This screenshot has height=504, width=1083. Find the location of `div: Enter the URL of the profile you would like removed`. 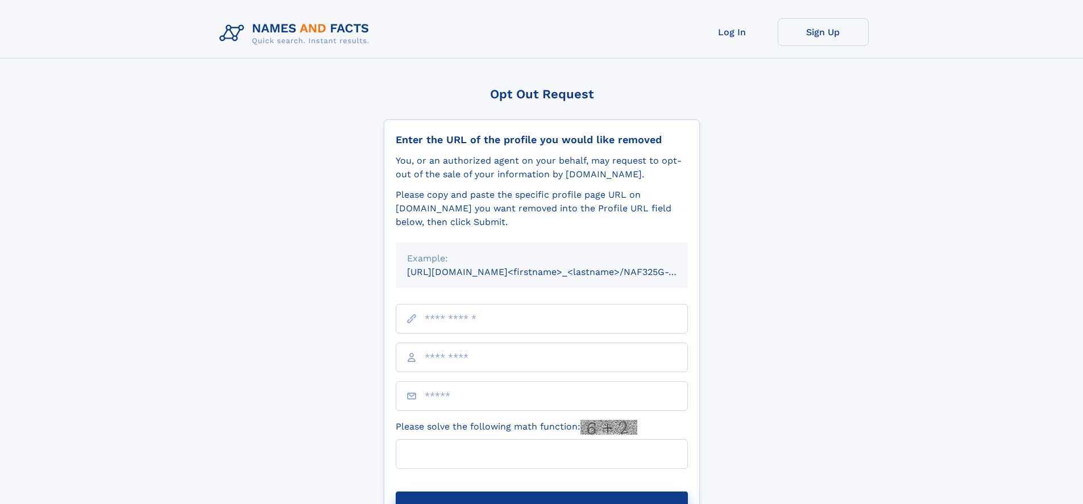

div: Enter the URL of the profile you would like removed is located at coordinates (542, 140).